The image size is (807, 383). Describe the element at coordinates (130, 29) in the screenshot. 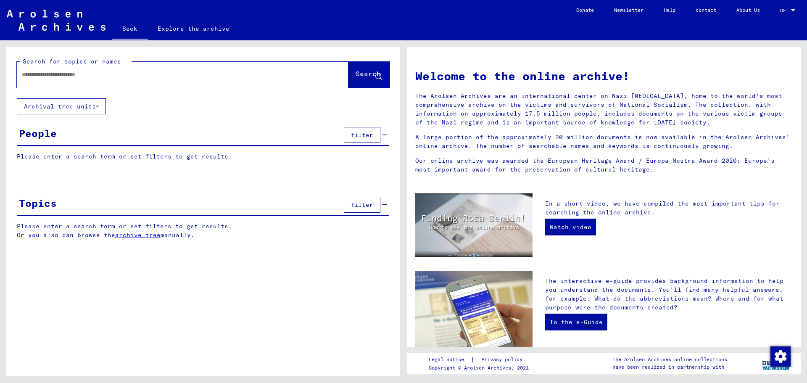

I see `font: Seek` at that location.